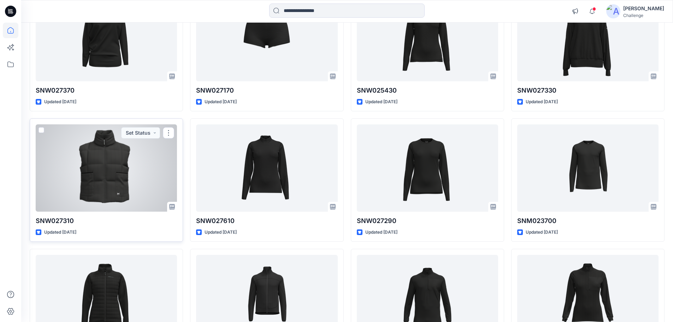  Describe the element at coordinates (428, 90) in the screenshot. I see `p: SNW025430` at that location.